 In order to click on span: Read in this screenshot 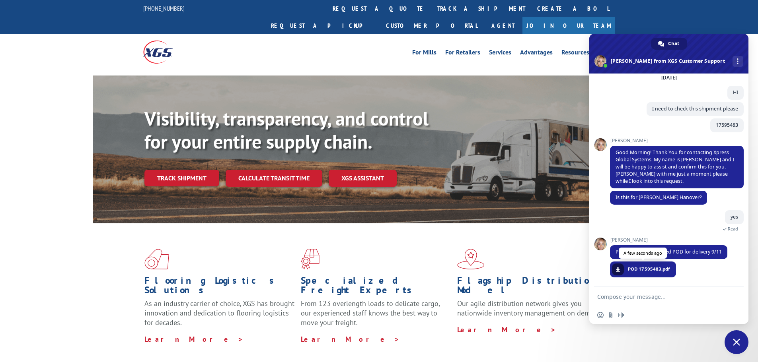, I will do `click(733, 229)`.